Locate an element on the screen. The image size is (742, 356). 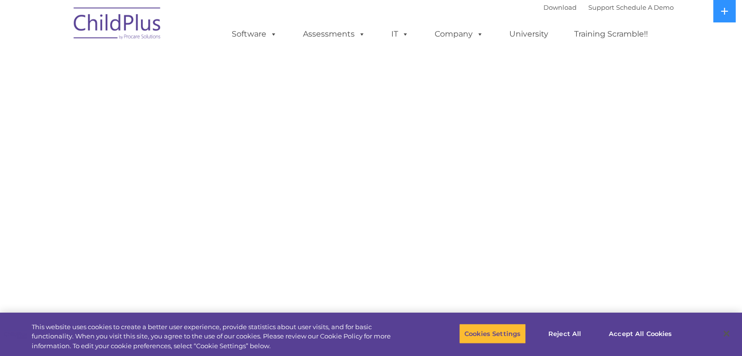
a: Assessments is located at coordinates (334, 34).